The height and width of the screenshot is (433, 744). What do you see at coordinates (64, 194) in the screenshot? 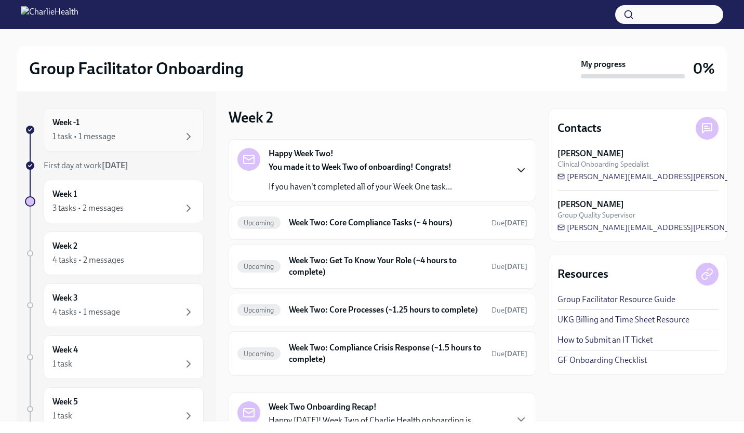
I see `h6: Week 1` at bounding box center [64, 194].